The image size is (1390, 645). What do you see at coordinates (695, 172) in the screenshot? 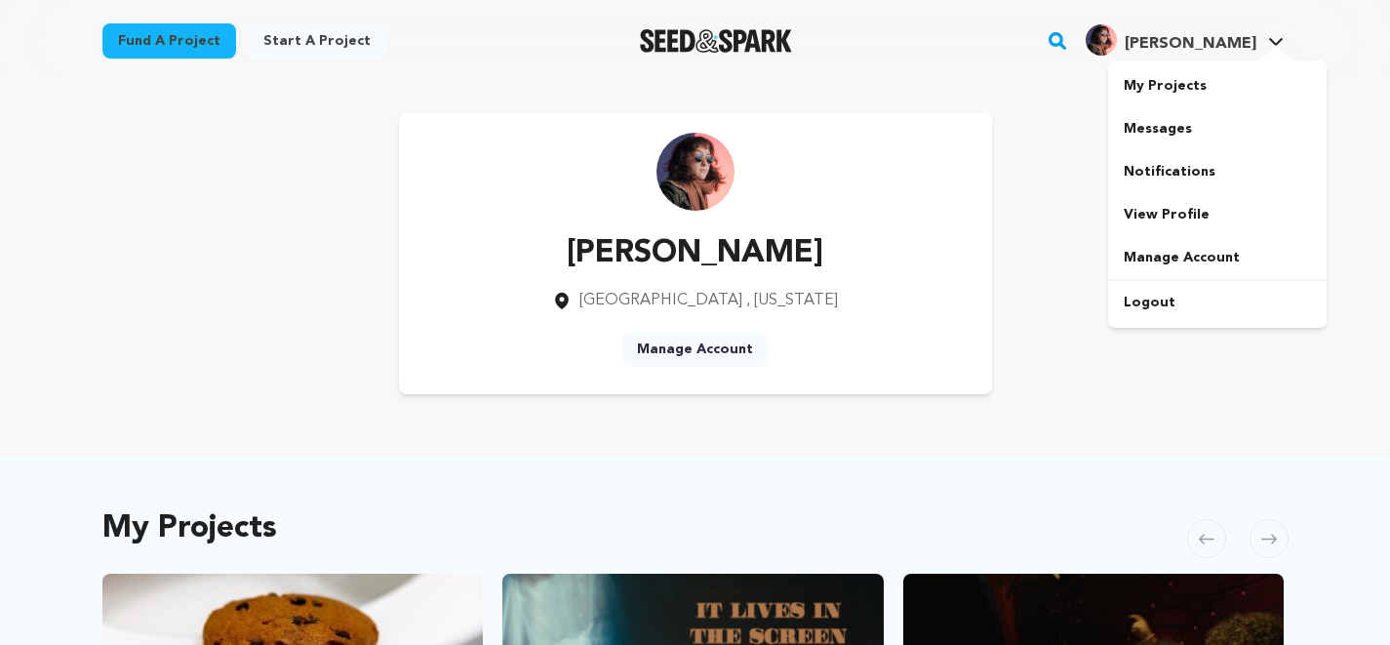
I see `img: https://seedandspark-static.s3.us-east-2.amazonaws.com/images/User/000/044/365/medium/Screen%20Sh...` at bounding box center [695, 172].